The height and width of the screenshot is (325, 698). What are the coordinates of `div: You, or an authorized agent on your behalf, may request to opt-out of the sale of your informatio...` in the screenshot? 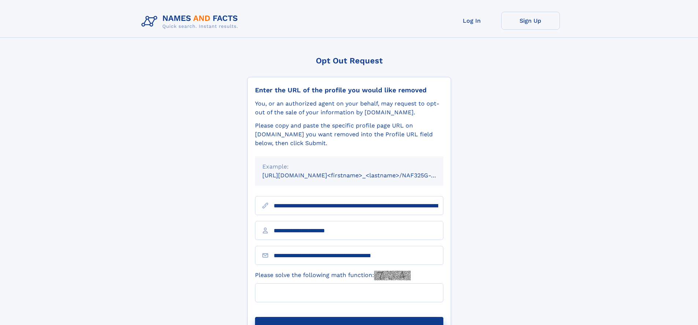 It's located at (349, 108).